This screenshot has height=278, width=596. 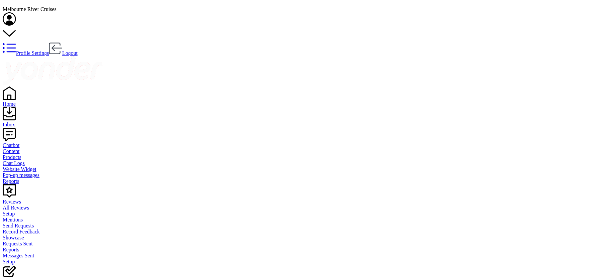 I want to click on a: Requests Sent, so click(x=298, y=244).